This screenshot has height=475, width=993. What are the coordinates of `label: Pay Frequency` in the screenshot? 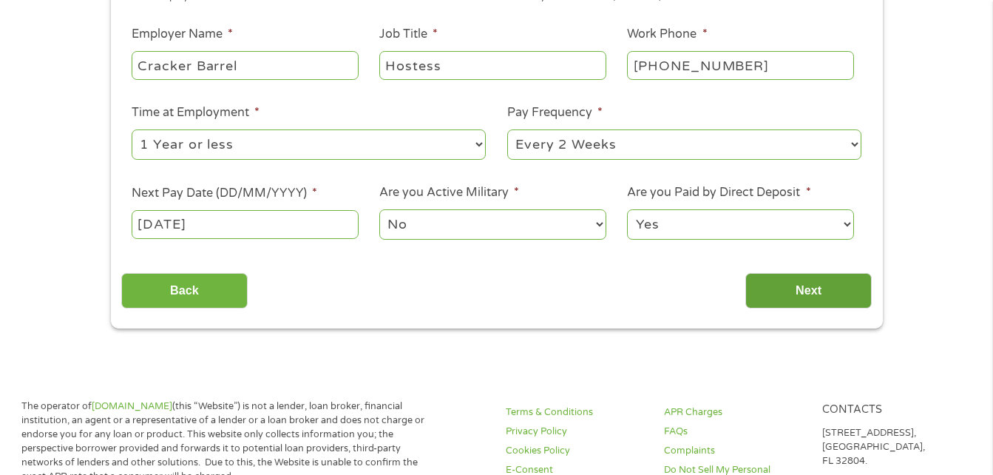 It's located at (555, 112).